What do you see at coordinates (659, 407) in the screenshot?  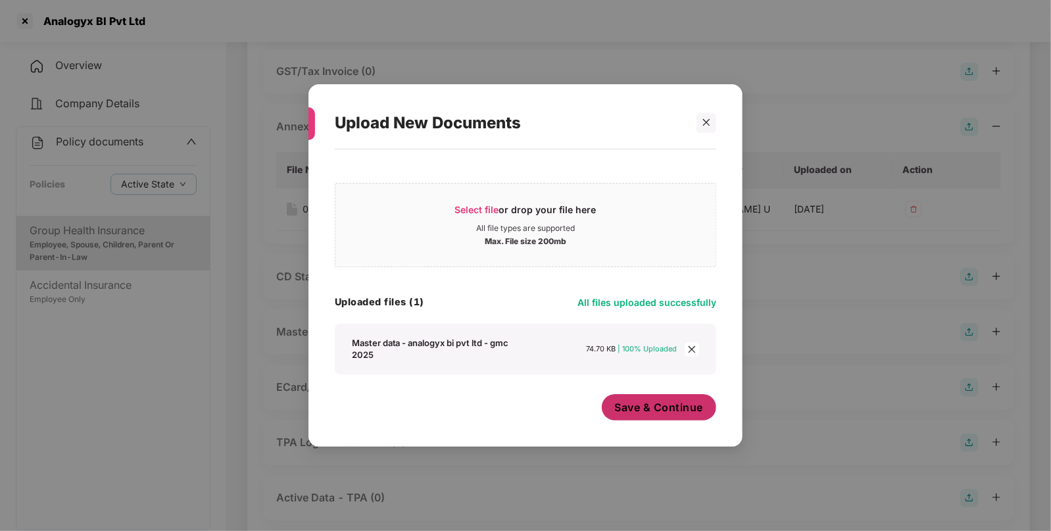 I see `span: Save & Continue` at bounding box center [659, 407].